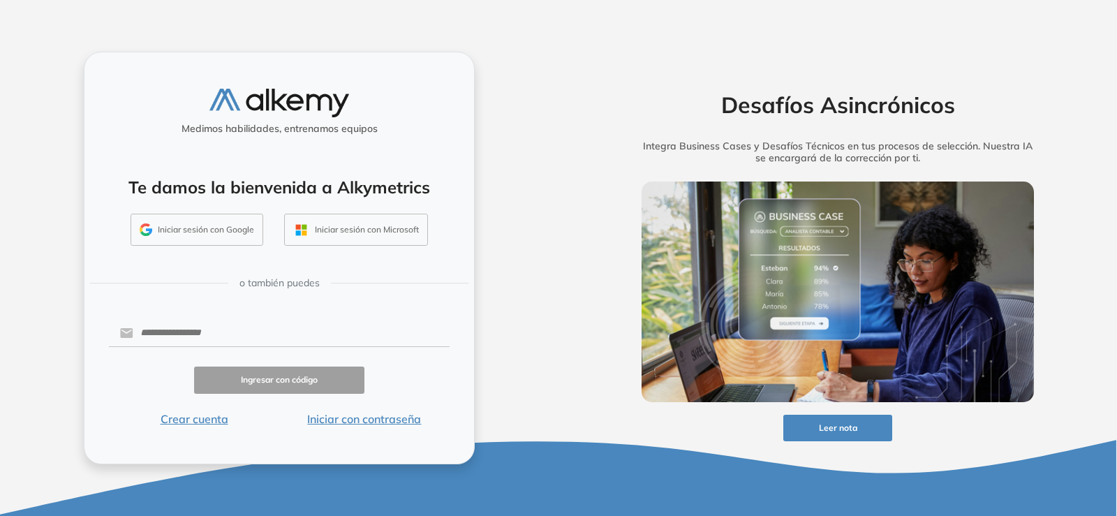  I want to click on button: Ingresar con código, so click(279, 380).